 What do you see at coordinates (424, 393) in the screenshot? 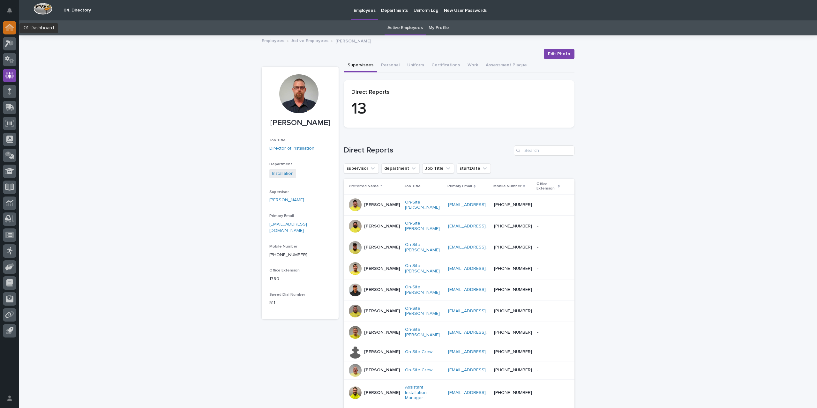
I see `a: Assistant Installation Manager` at bounding box center [424, 393].